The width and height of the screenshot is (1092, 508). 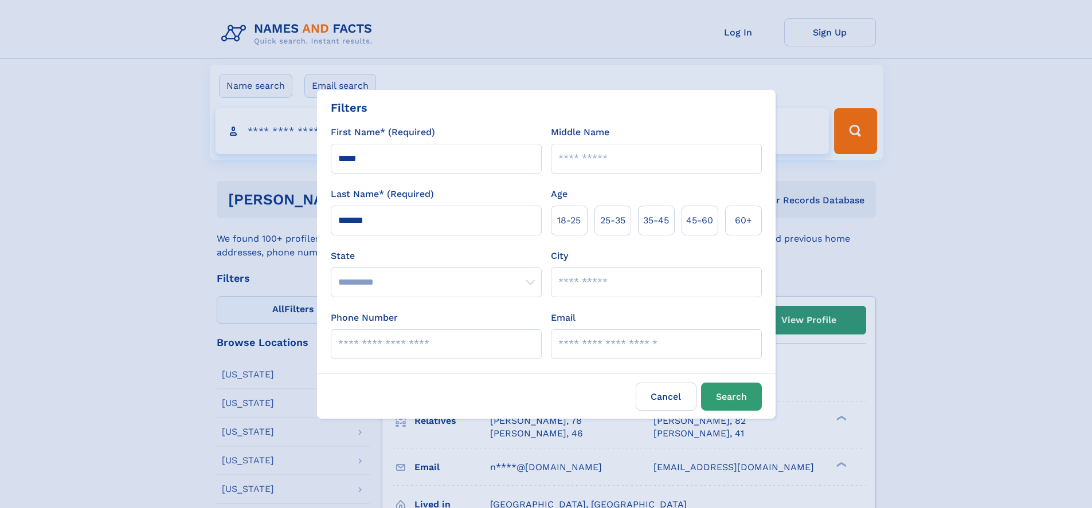 What do you see at coordinates (731, 397) in the screenshot?
I see `button: Search` at bounding box center [731, 397].